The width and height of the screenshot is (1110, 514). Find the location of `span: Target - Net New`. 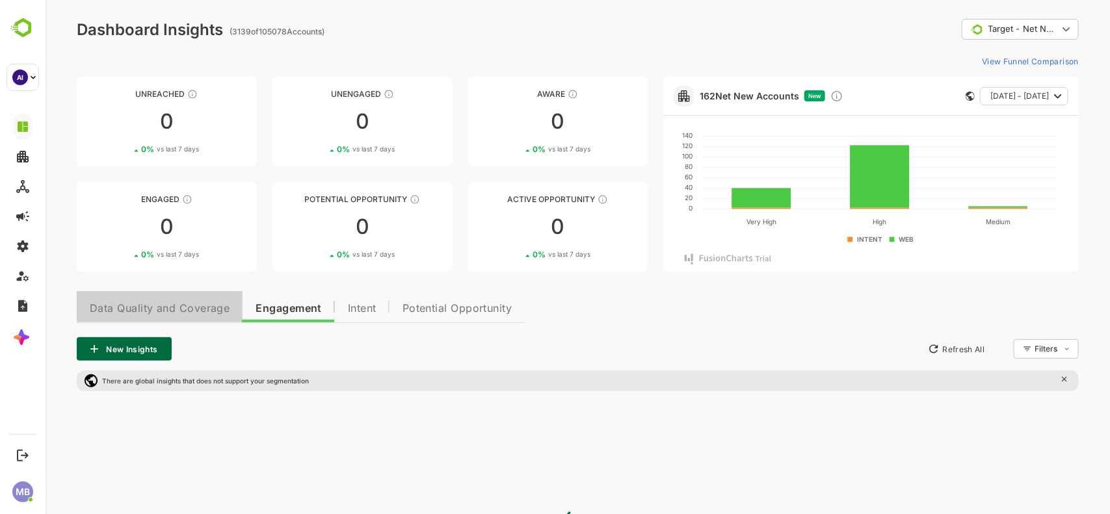

span: Target - Net New is located at coordinates (977, 29).